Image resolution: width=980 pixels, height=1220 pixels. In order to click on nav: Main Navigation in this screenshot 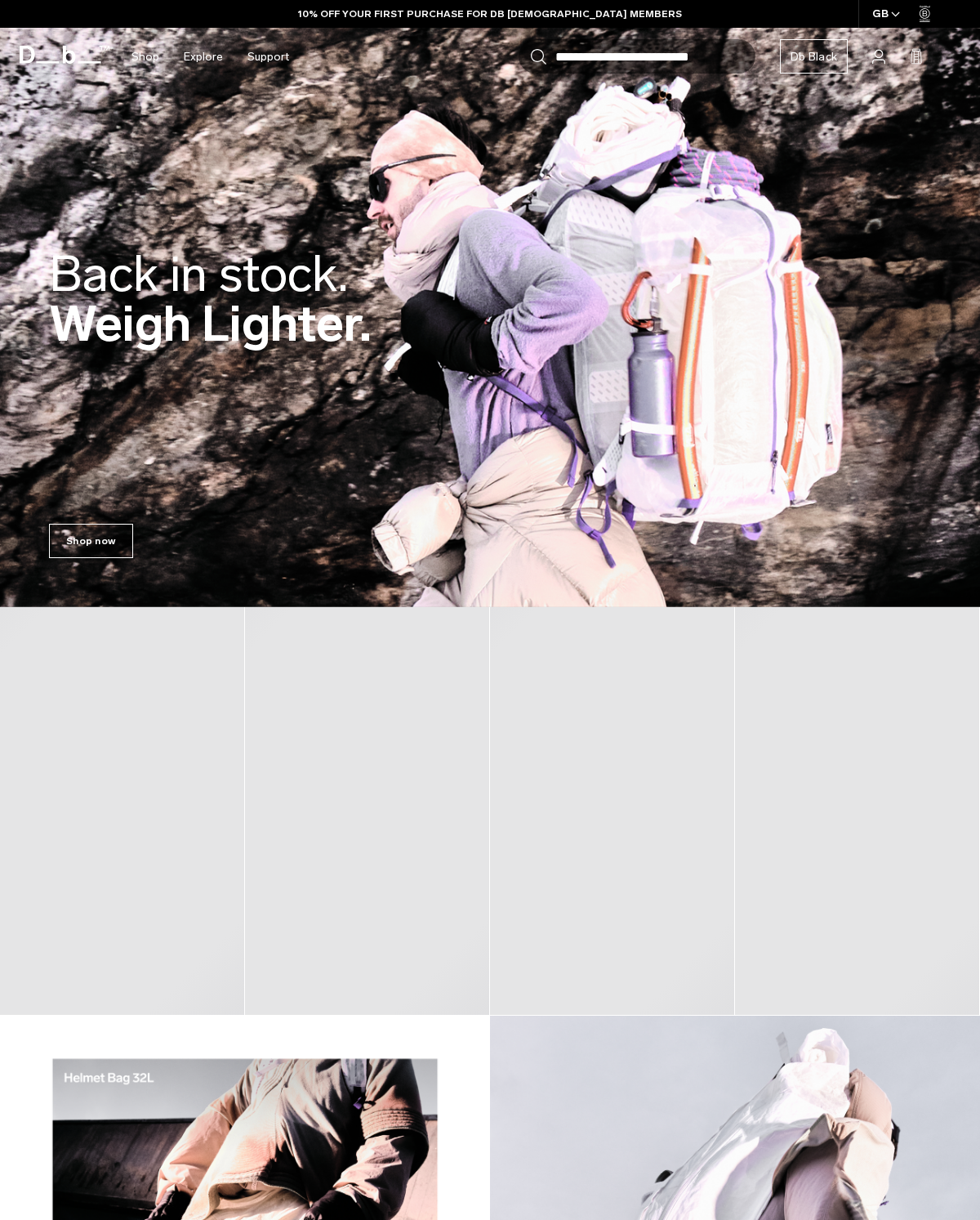, I will do `click(210, 56)`.